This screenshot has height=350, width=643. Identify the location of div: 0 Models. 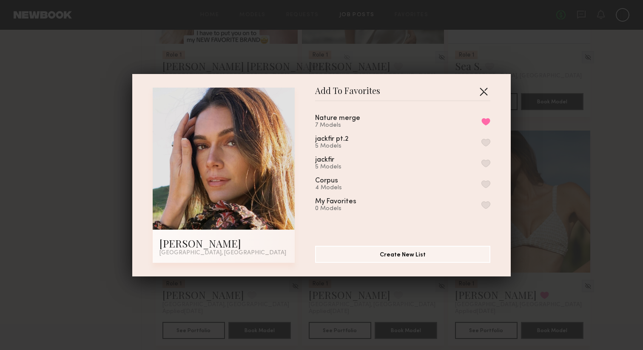
(346, 209).